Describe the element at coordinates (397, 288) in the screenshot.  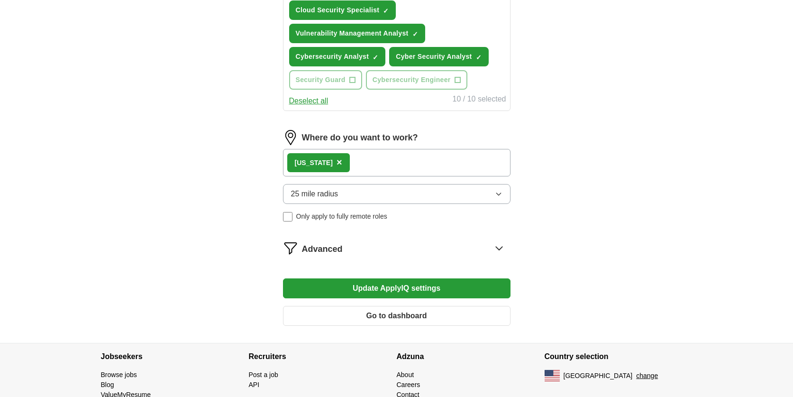
I see `button: Update ApplyIQ settings` at that location.